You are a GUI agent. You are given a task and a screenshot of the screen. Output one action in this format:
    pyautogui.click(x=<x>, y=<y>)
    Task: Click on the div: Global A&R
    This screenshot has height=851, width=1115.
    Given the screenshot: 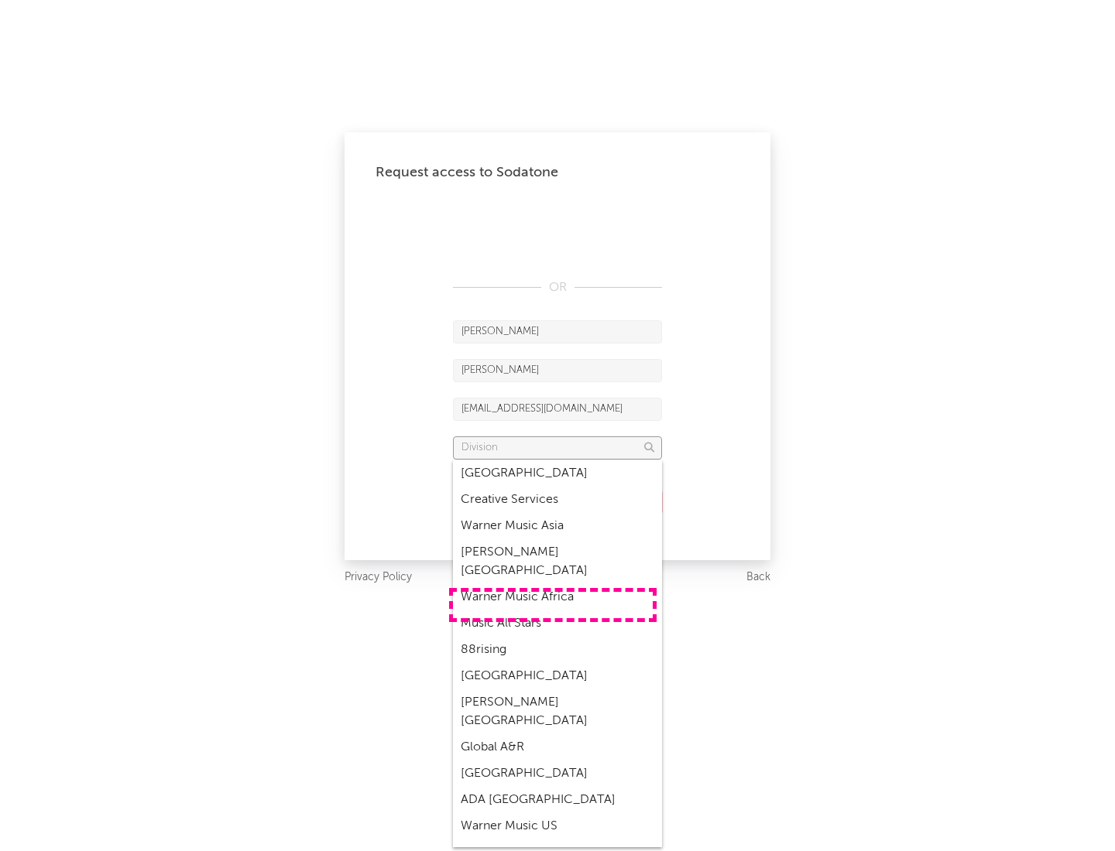 What is the action you would take?
    pyautogui.click(x=557, y=748)
    